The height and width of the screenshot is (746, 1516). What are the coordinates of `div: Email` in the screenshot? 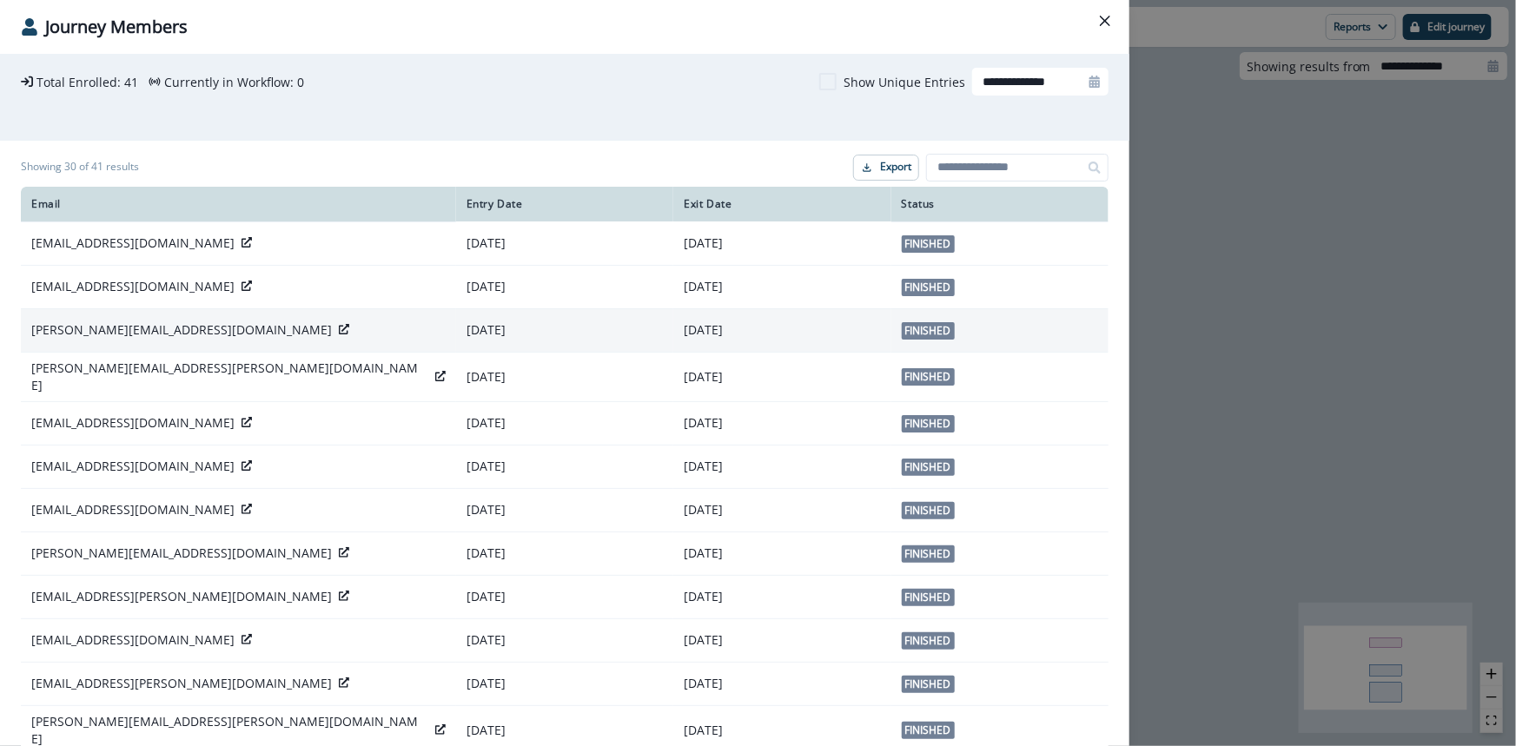 It's located at (238, 204).